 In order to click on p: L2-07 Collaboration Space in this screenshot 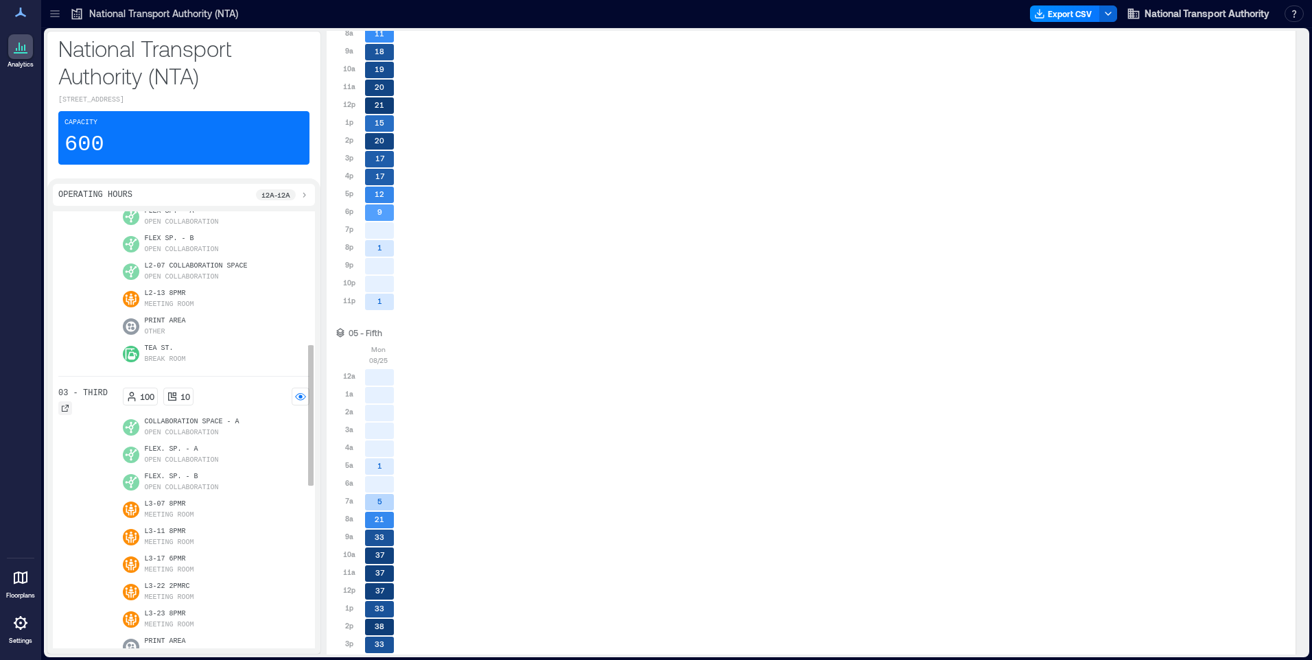, I will do `click(196, 266)`.